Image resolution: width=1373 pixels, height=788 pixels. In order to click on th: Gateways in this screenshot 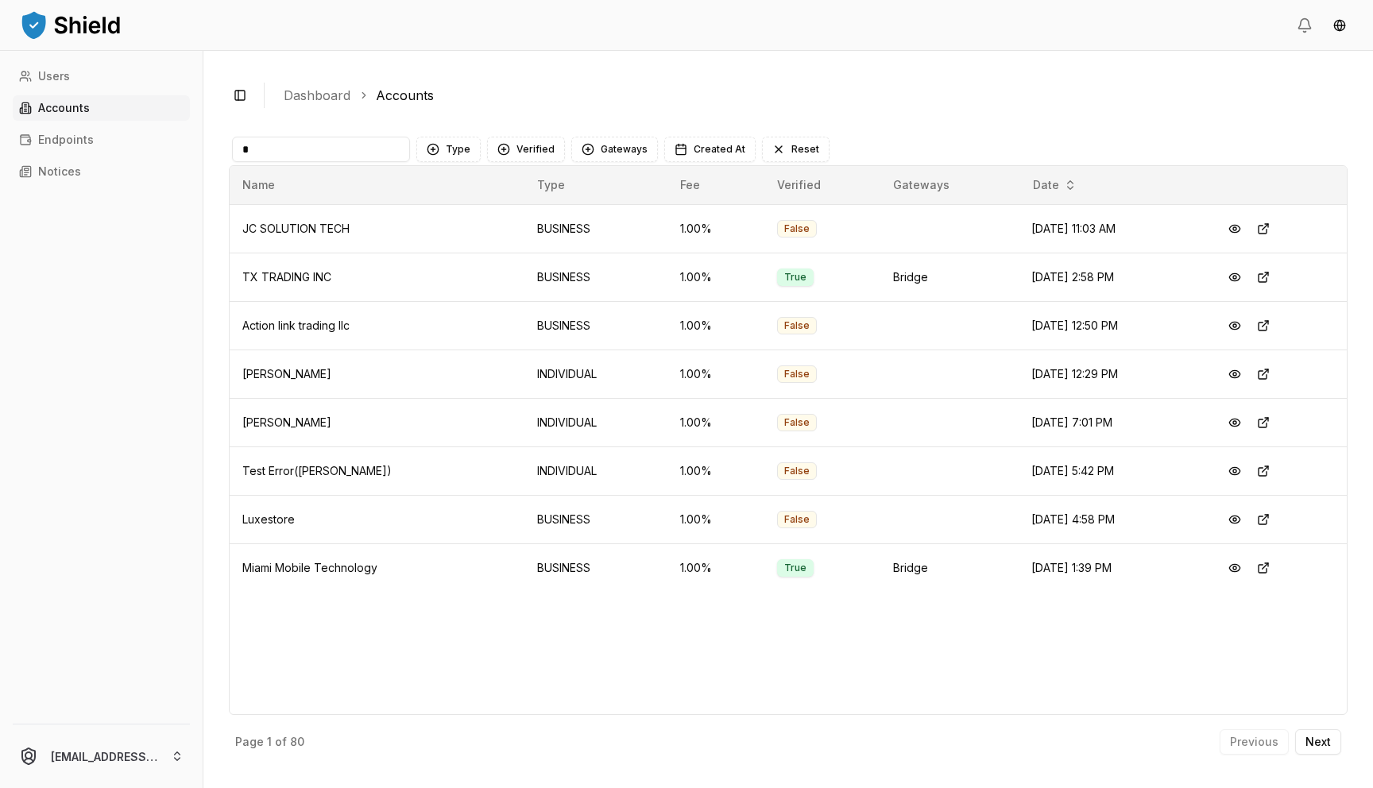, I will do `click(950, 185)`.